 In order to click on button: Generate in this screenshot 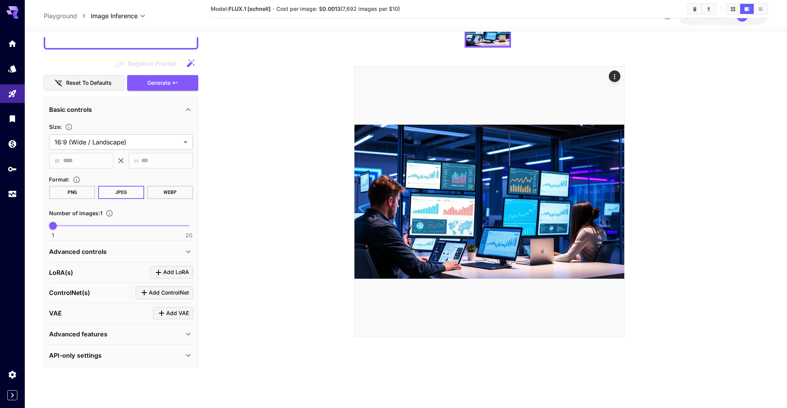, I will do `click(163, 83)`.